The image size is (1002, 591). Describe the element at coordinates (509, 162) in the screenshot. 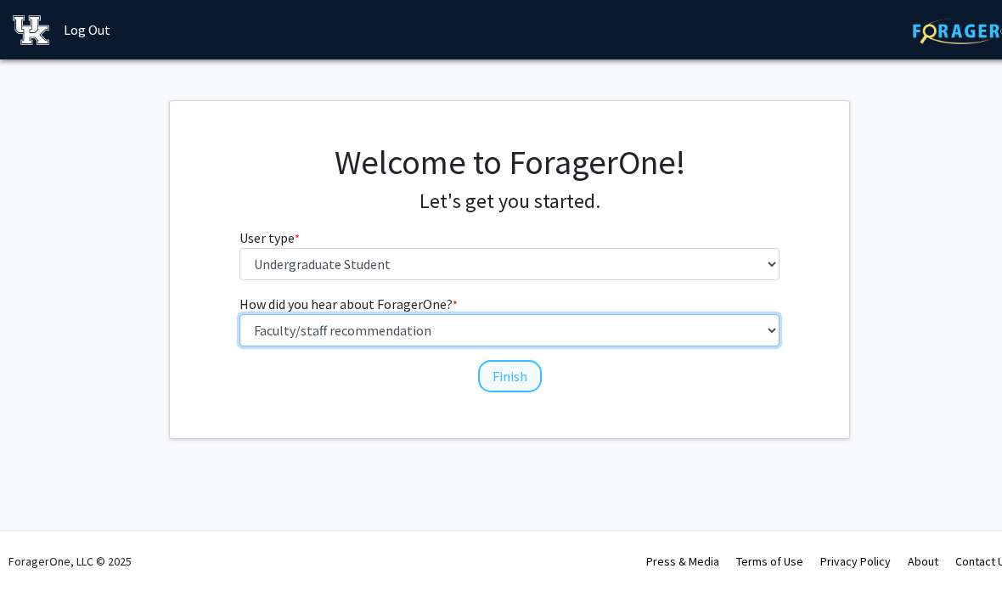

I see `h1: Welcome to ForagerOne!` at that location.